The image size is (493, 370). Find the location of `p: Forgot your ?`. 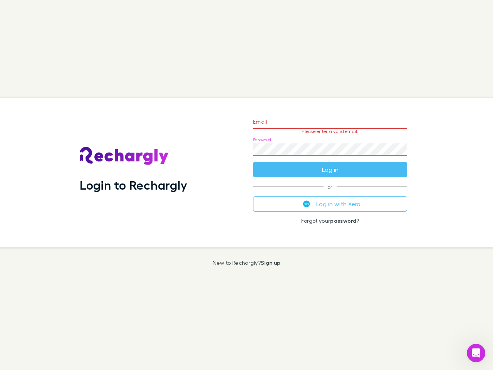

p: Forgot your ? is located at coordinates (330, 221).